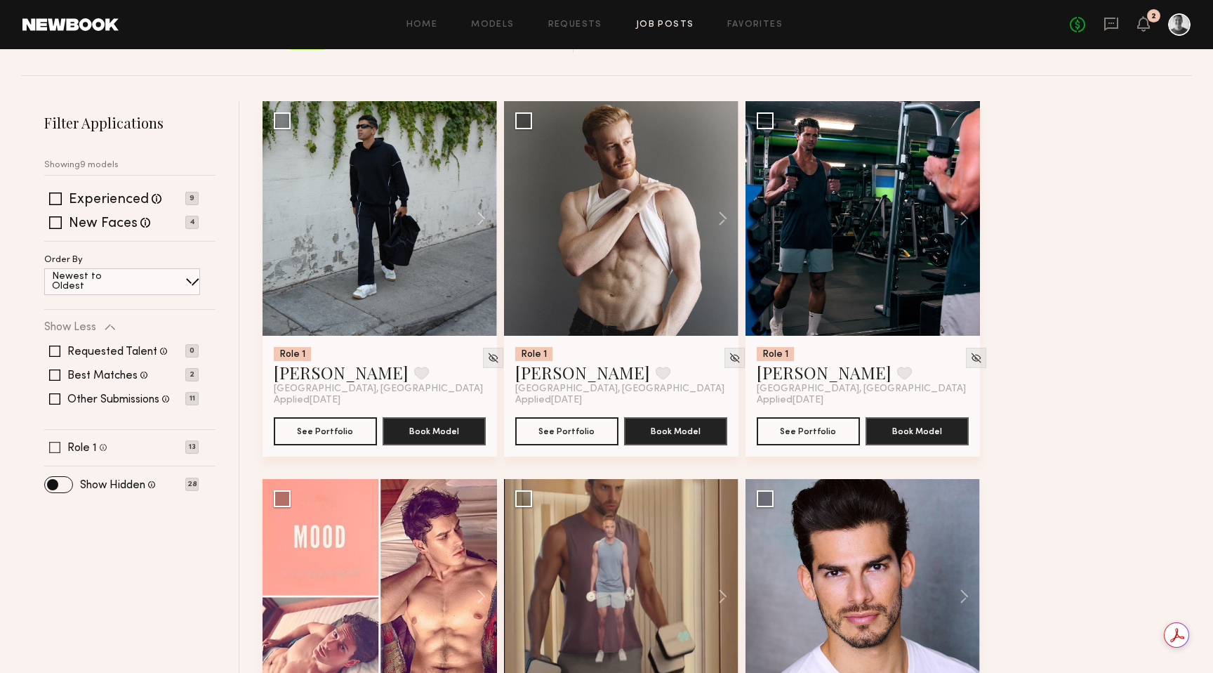  Describe the element at coordinates (192, 222) in the screenshot. I see `p: 4` at that location.